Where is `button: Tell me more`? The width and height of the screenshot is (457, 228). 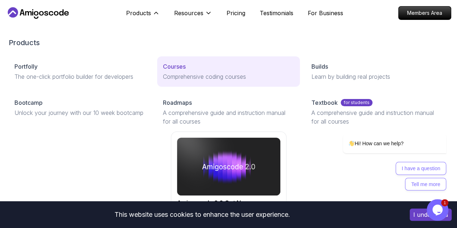
button: Tell me more is located at coordinates (106, 115).